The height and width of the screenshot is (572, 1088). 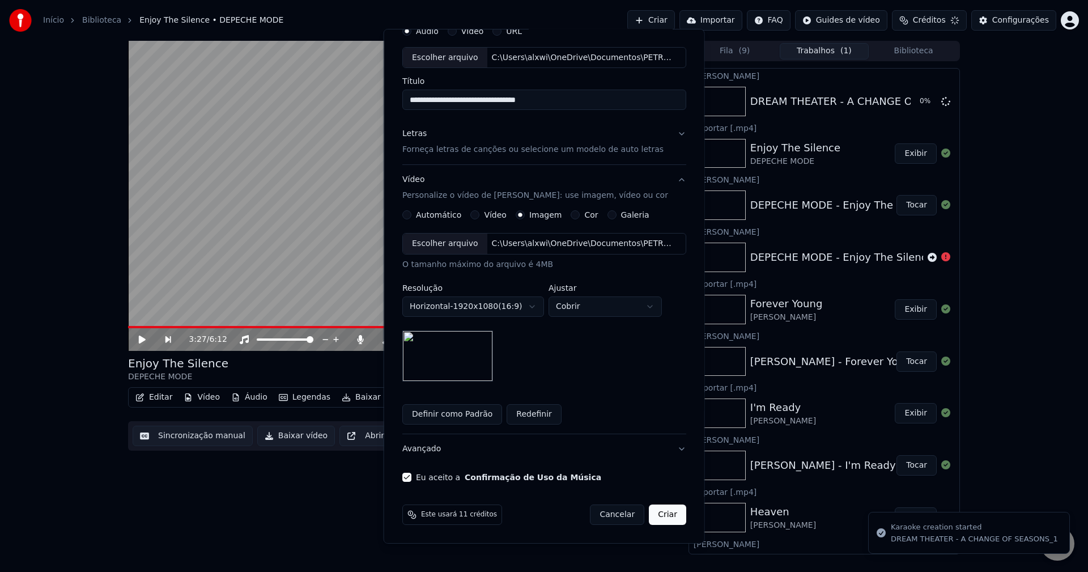 I want to click on label: Título, so click(x=544, y=81).